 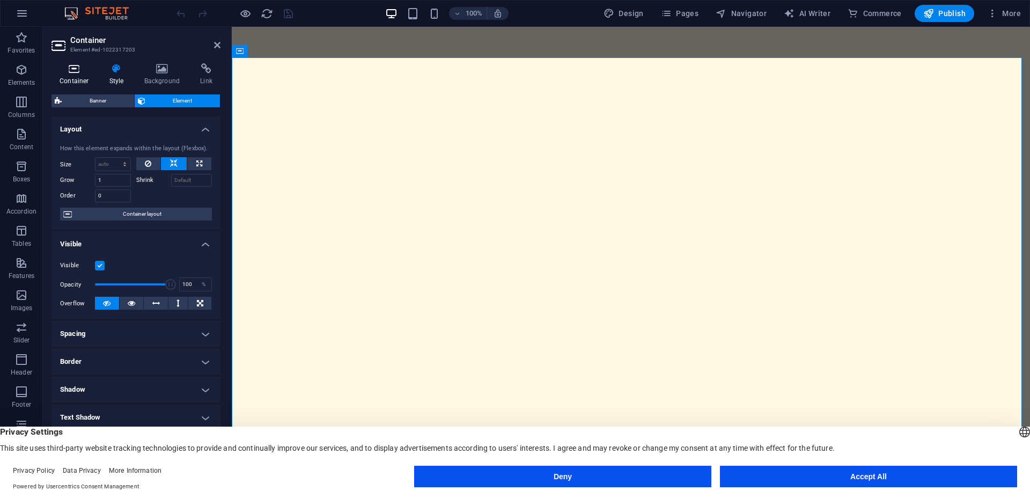 What do you see at coordinates (183, 101) in the screenshot?
I see `span: Element` at bounding box center [183, 101].